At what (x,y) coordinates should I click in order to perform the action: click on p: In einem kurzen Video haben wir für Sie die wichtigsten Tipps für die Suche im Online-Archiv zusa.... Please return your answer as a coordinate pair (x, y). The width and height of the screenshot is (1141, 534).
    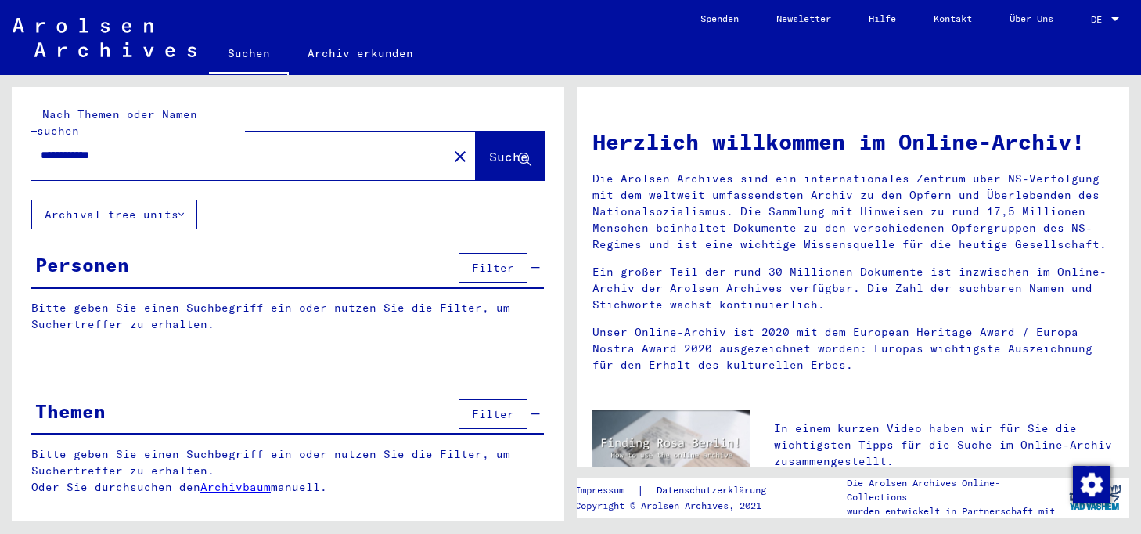
    Looking at the image, I should click on (944, 444).